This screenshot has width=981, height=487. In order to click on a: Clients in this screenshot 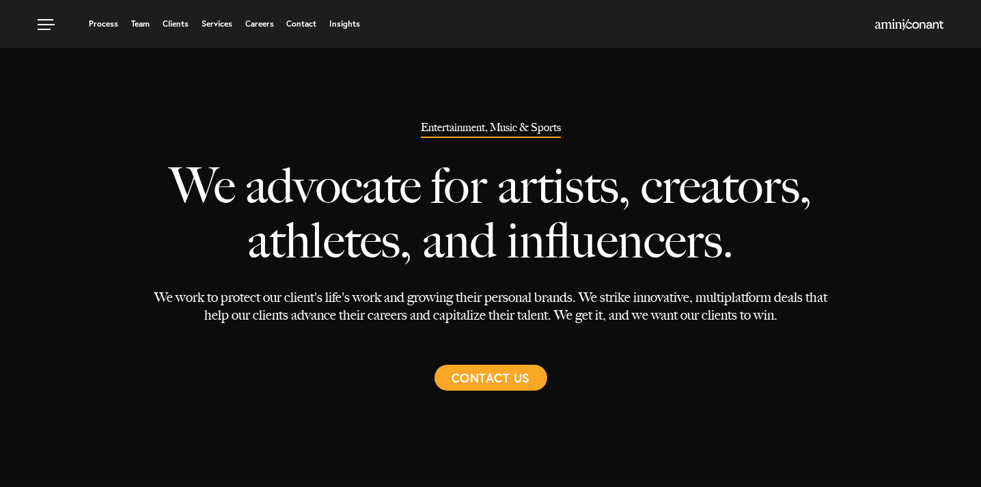, I will do `click(176, 24)`.